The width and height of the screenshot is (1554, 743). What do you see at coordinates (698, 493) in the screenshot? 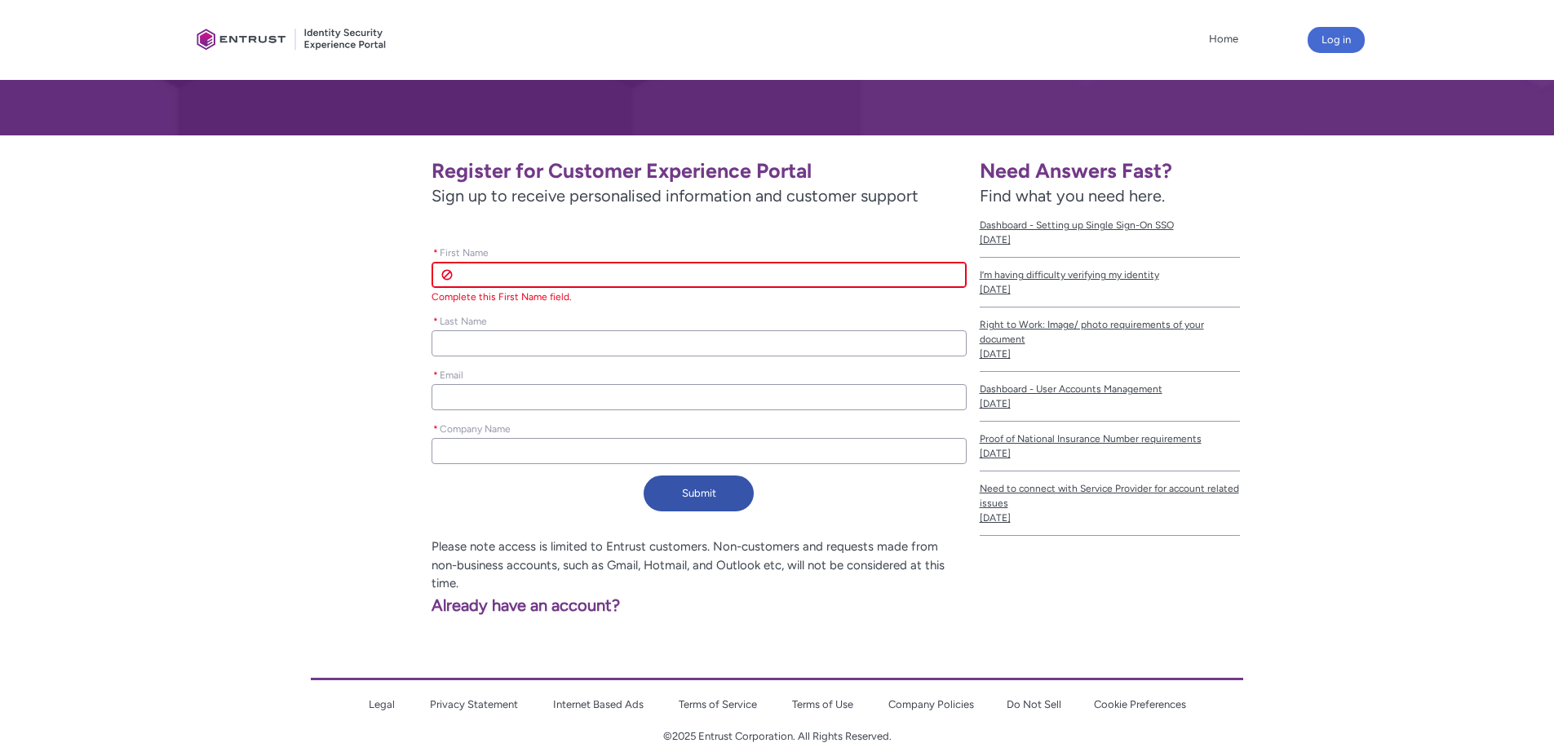
I see `button: Submit` at bounding box center [698, 493].